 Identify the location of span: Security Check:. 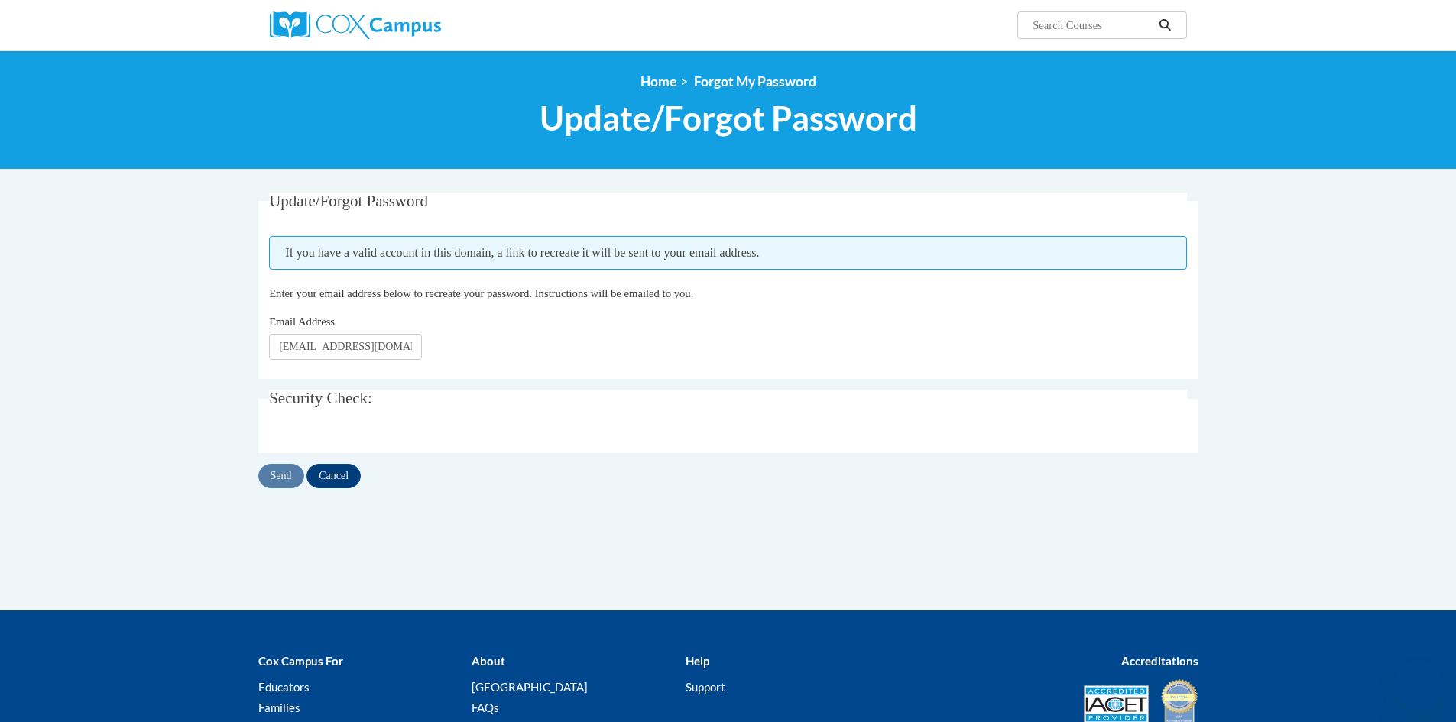
(320, 398).